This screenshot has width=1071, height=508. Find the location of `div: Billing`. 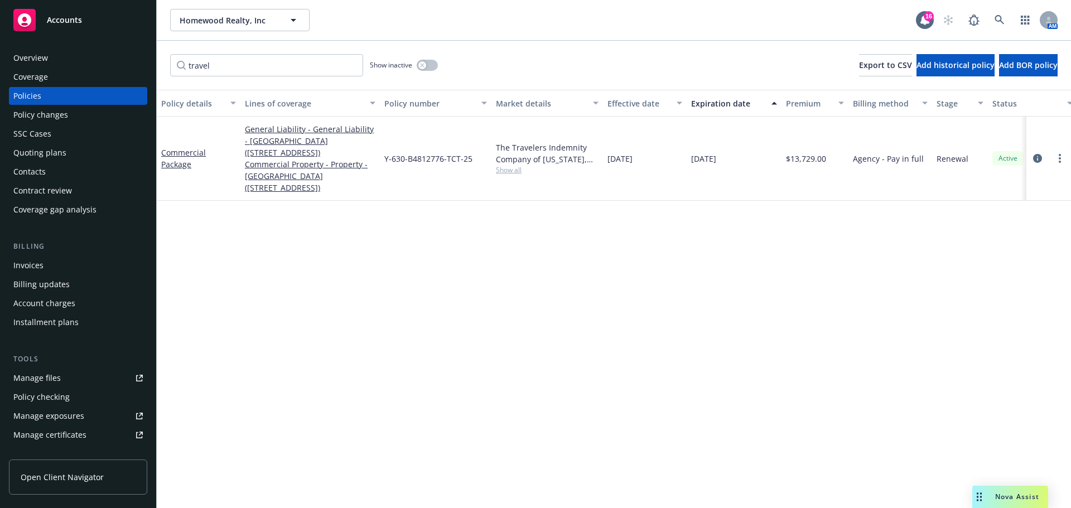

div: Billing is located at coordinates (78, 247).